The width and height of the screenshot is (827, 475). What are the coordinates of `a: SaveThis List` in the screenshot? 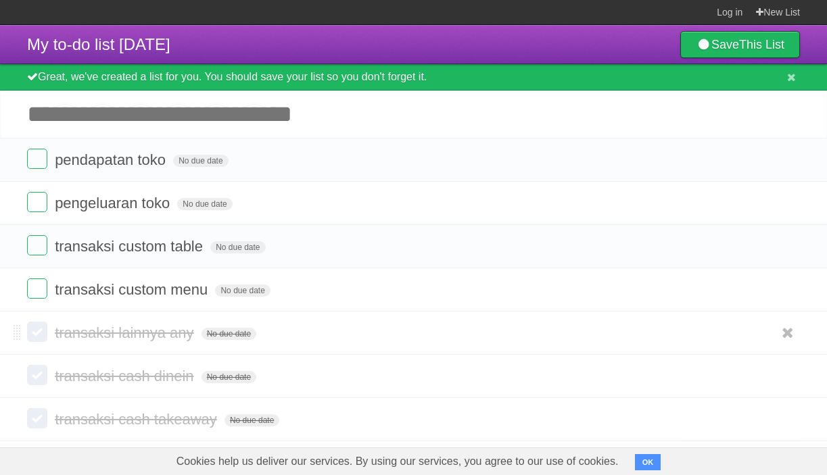 It's located at (739, 45).